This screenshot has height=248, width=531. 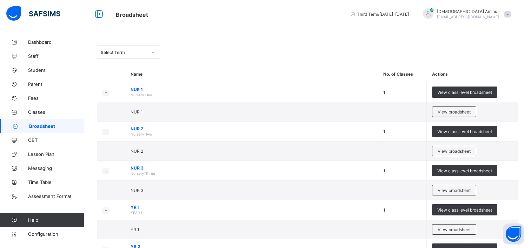 I want to click on span: Assessment Format, so click(x=56, y=196).